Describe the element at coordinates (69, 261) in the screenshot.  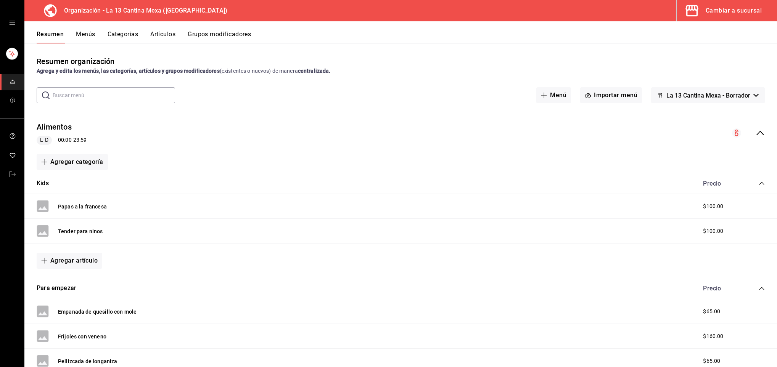
I see `button: Agregar artículo` at that location.